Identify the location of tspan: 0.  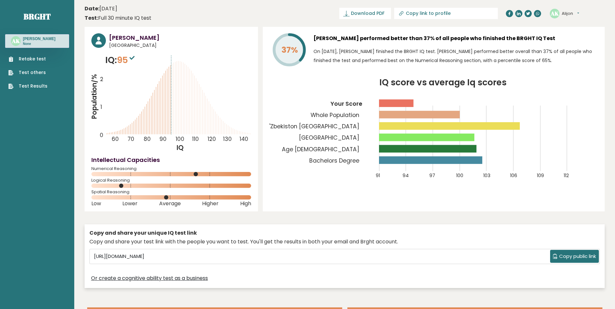
(101, 135).